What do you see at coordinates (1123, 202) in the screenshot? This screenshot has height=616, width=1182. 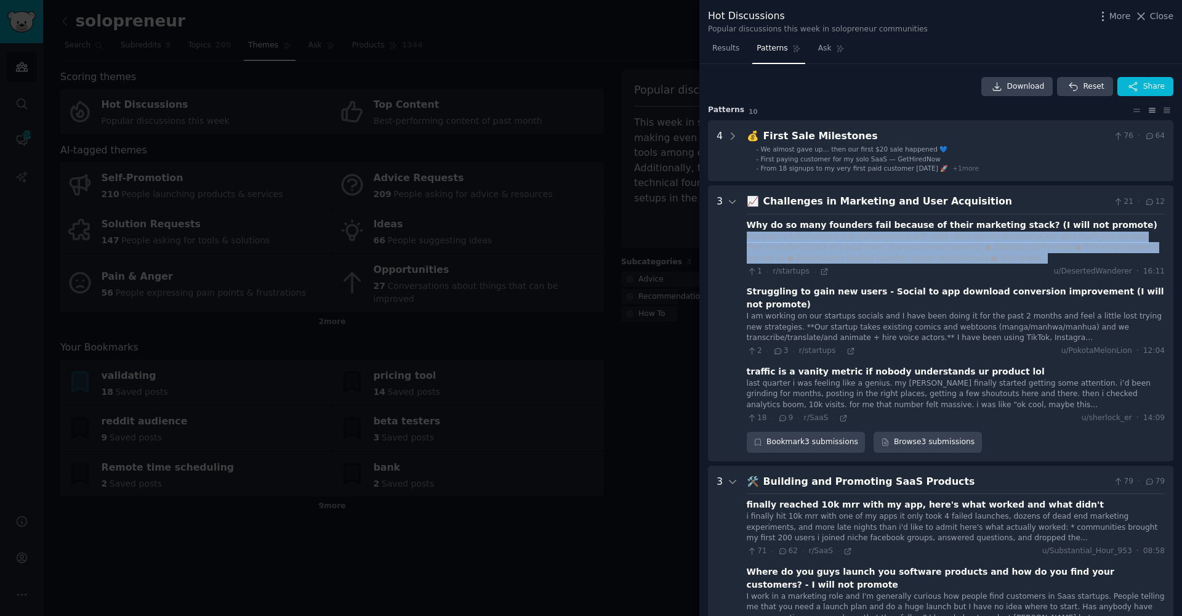 I see `span: 21` at bounding box center [1123, 202].